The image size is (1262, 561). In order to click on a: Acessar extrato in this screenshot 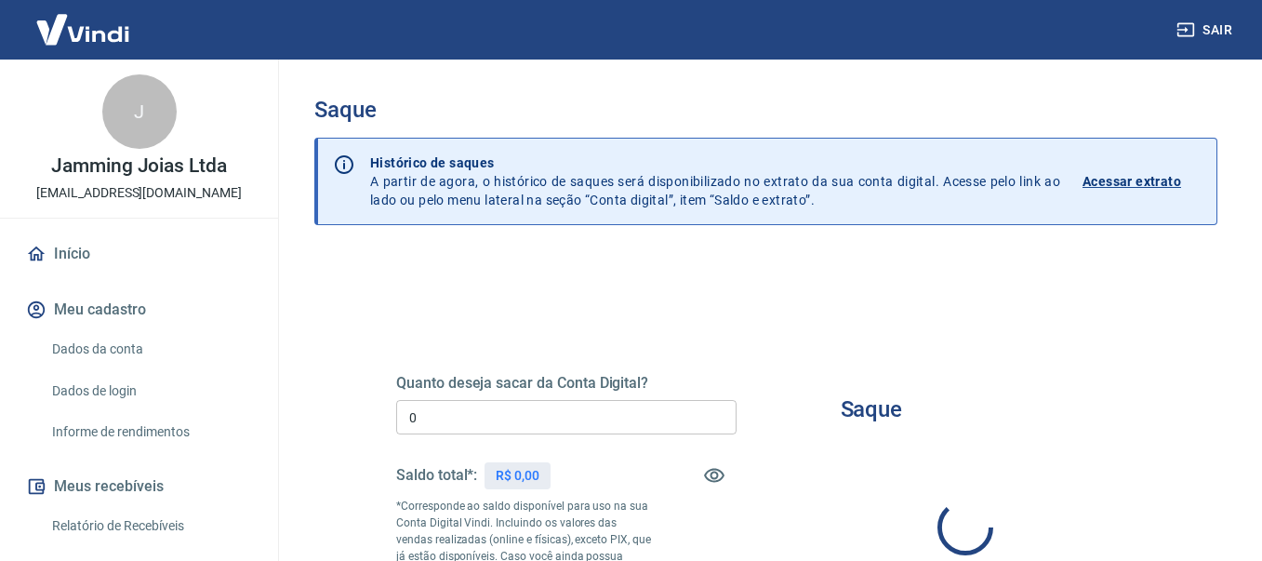, I will do `click(1142, 181)`.